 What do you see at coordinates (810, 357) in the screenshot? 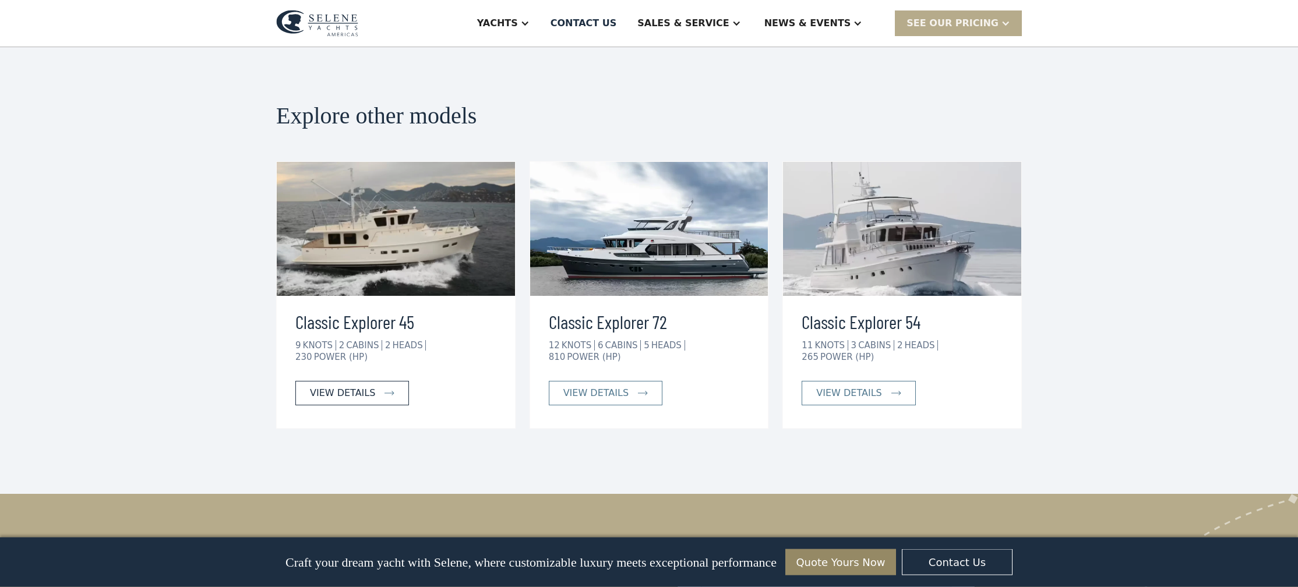
I see `div: 265` at bounding box center [810, 357].